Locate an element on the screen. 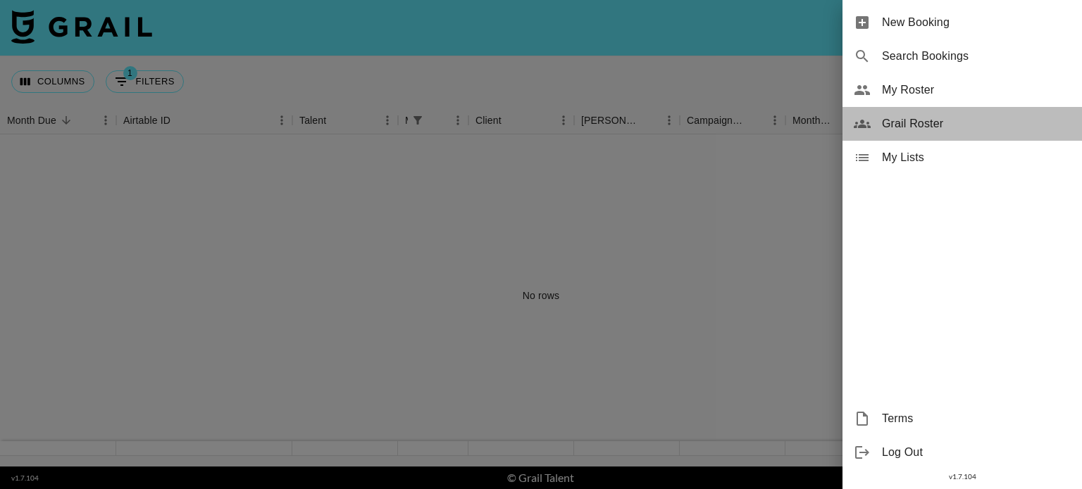 Image resolution: width=1082 pixels, height=489 pixels. div: My Lists is located at coordinates (962, 158).